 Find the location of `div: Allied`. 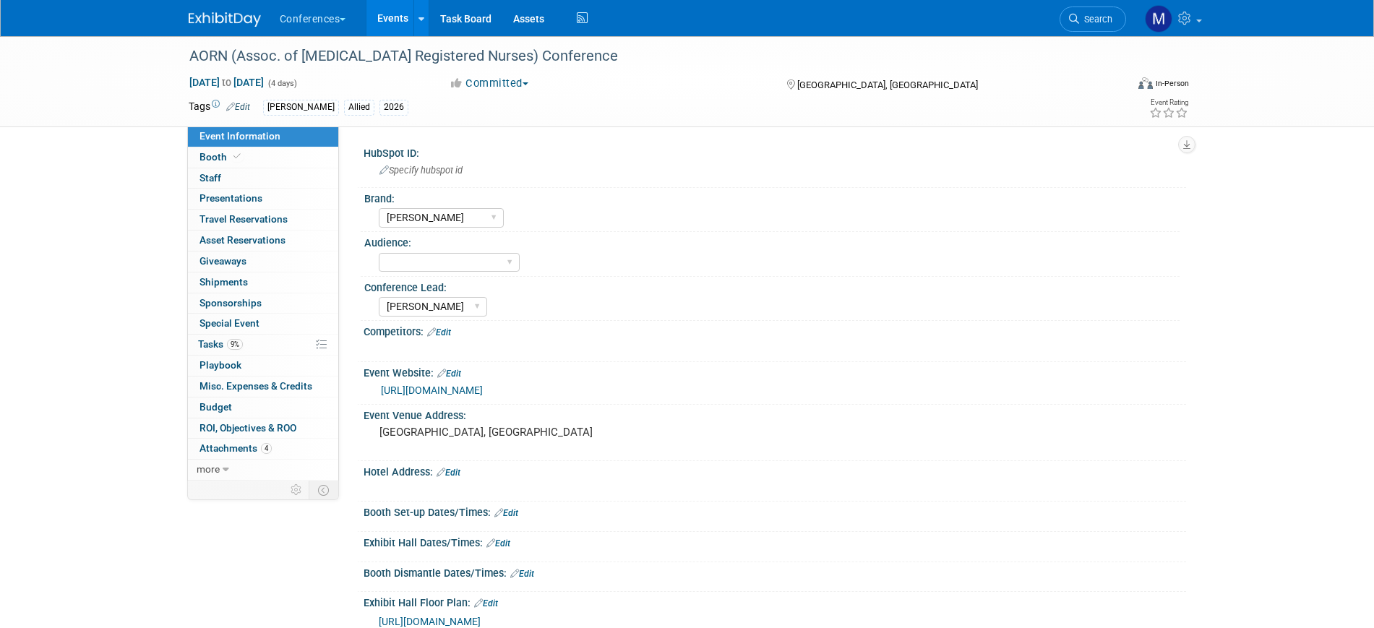

div: Allied is located at coordinates (359, 107).